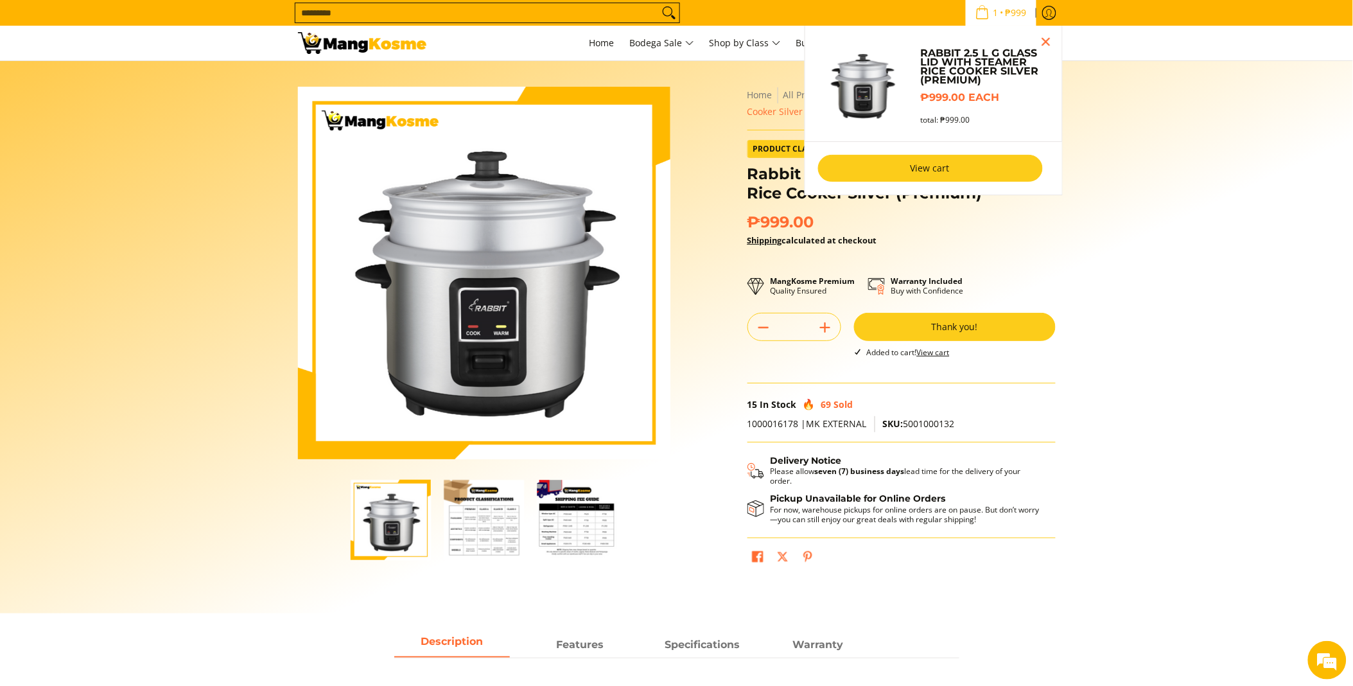 Image resolution: width=1353 pixels, height=686 pixels. I want to click on p: Please allow lead time for the delivery of your order., so click(907, 476).